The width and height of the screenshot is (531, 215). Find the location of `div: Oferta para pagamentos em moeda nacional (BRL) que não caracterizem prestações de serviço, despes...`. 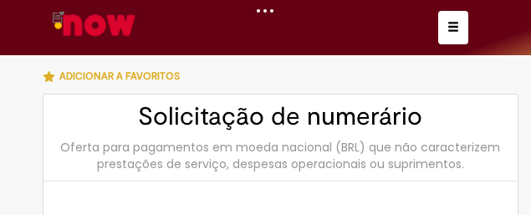

div: Oferta para pagamentos em moeda nacional (BRL) que não caracterizem prestações de serviço, despes... is located at coordinates (280, 156).